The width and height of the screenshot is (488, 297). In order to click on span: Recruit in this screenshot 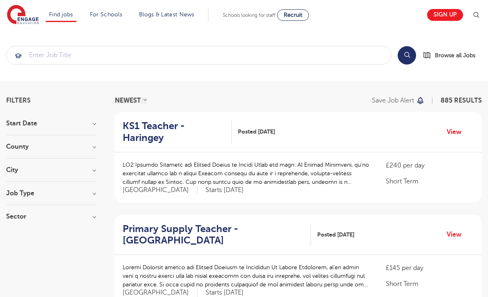, I will do `click(293, 15)`.